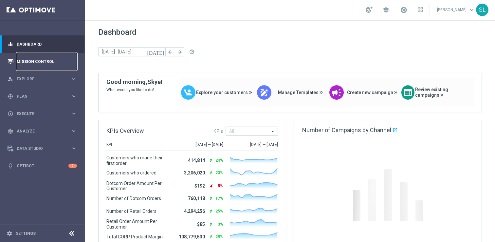 The width and height of the screenshot is (495, 242). What do you see at coordinates (42, 96) in the screenshot?
I see `div: gps_fixed Plan keyboard_arrow_right` at bounding box center [42, 96].